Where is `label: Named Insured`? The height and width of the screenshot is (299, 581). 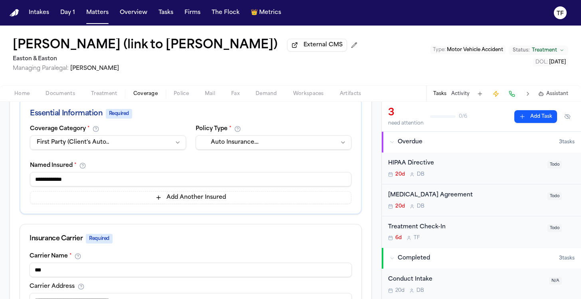
label: Named Insured is located at coordinates (53, 166).